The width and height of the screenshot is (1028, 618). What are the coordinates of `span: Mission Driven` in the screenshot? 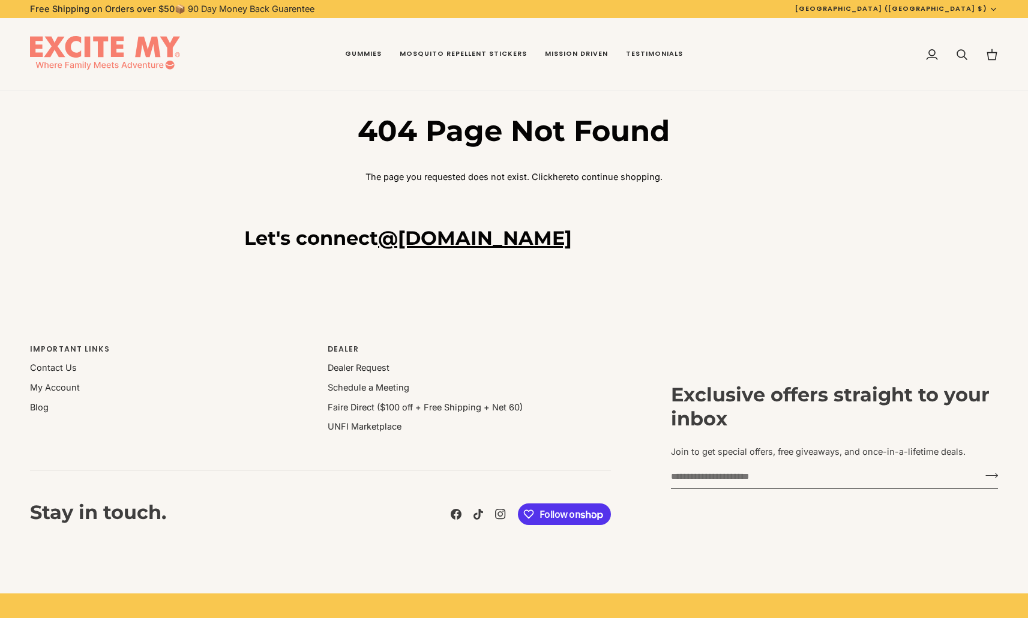 It's located at (576, 54).